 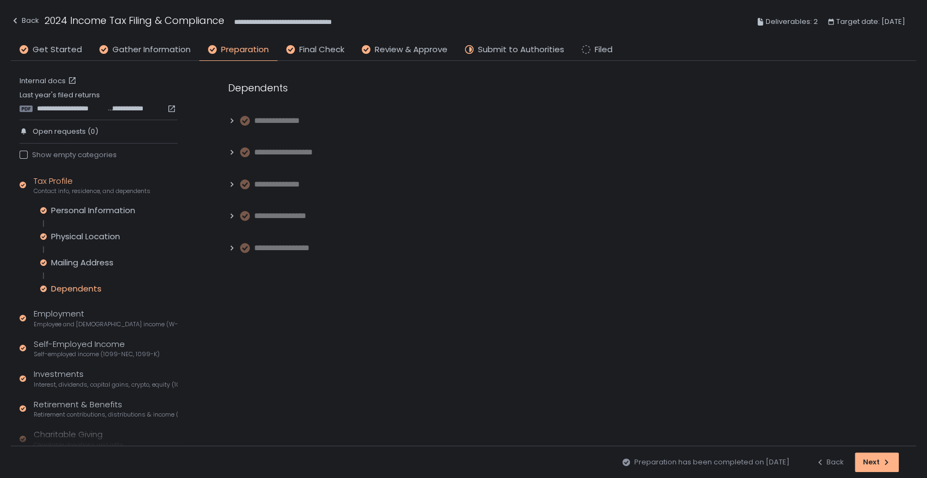 I want to click on span: Preparation, so click(x=245, y=49).